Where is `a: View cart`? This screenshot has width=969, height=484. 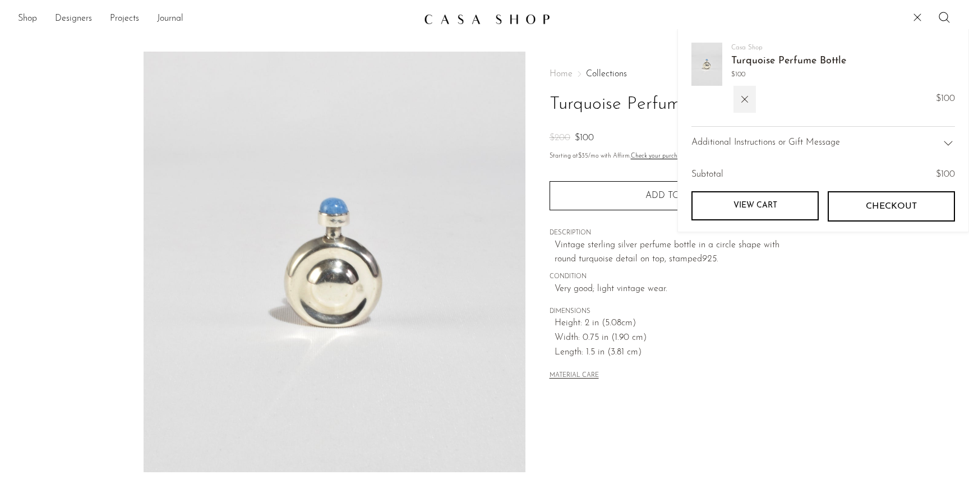
a: View cart is located at coordinates (755, 206).